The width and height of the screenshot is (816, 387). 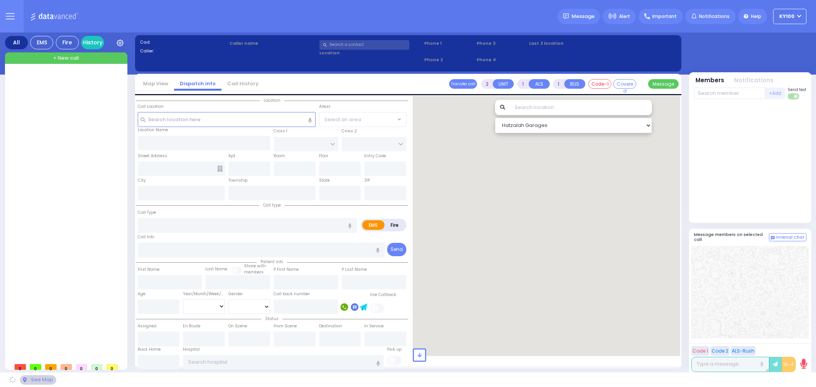 What do you see at coordinates (283, 362) in the screenshot?
I see `input: Search hospital` at bounding box center [283, 362].